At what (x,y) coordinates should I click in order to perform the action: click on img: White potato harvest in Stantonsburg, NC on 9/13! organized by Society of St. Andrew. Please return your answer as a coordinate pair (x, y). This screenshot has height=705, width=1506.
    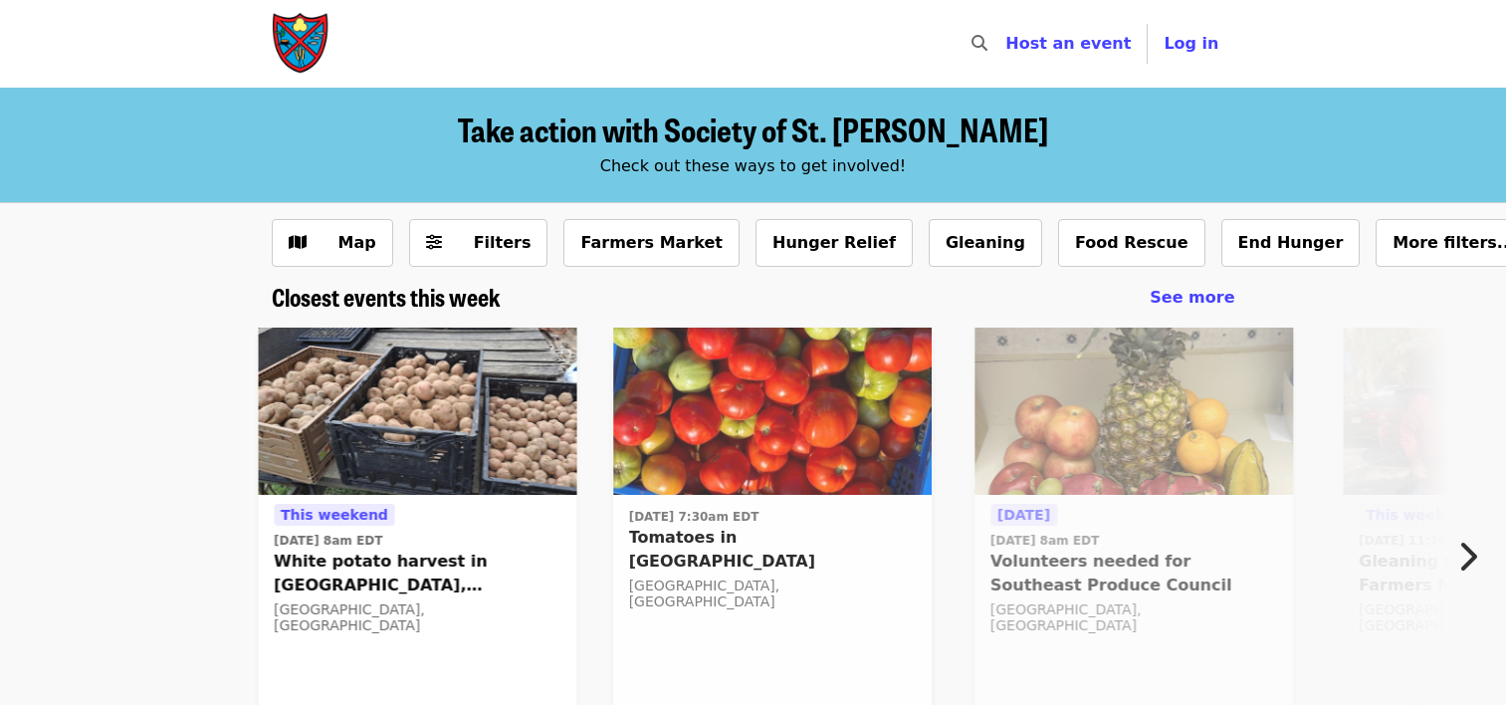
    Looking at the image, I should click on (417, 411).